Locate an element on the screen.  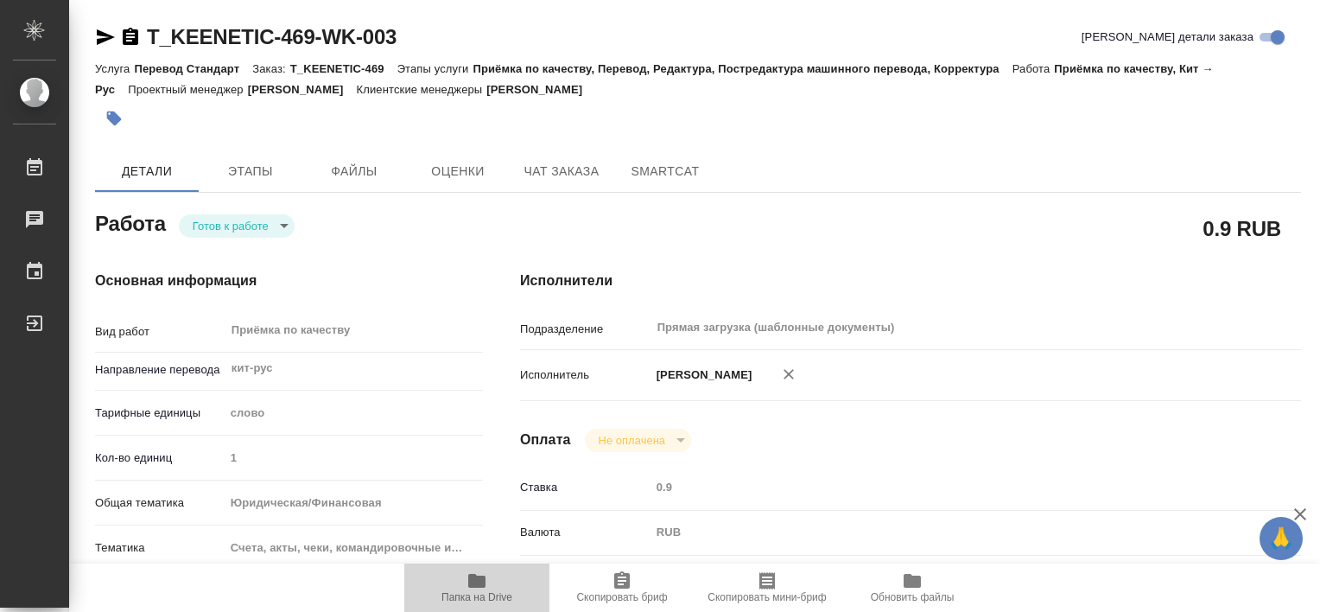
span: Детали is located at coordinates (147, 171).